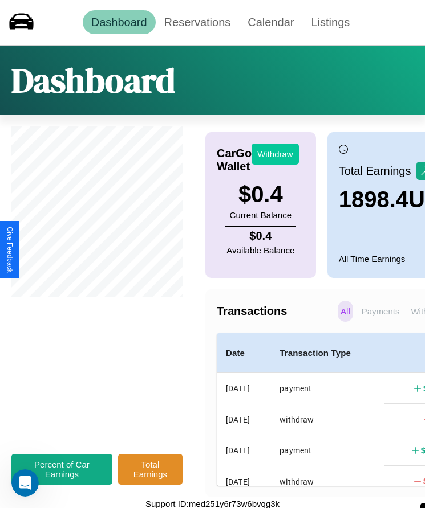  I want to click on h4: Date, so click(243, 353).